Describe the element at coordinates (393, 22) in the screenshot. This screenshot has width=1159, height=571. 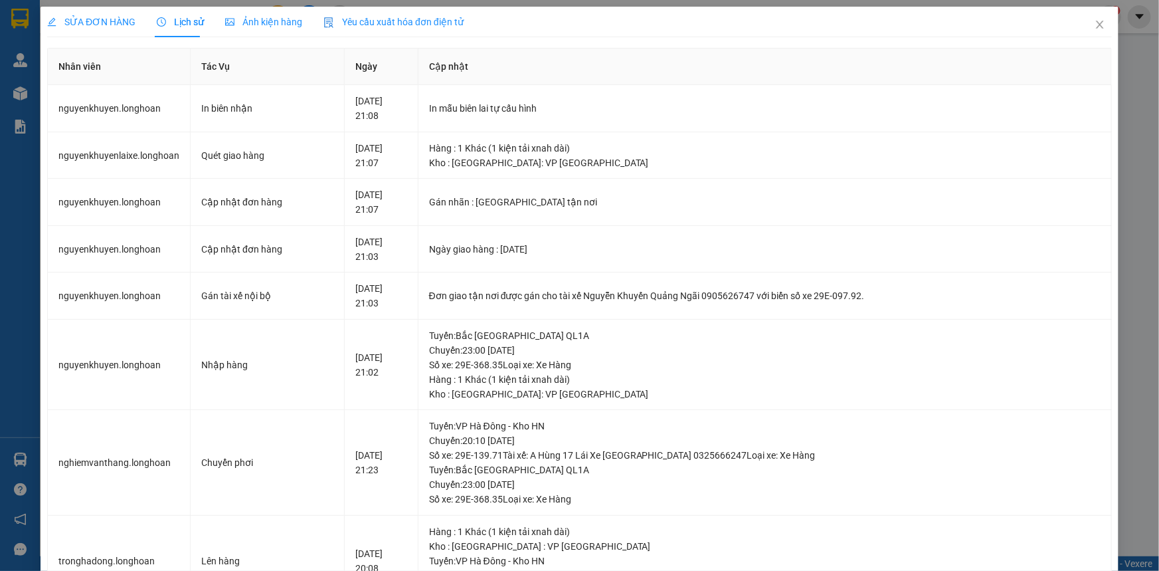
I see `span: Yêu cầu xuất hóa đơn điện tử` at that location.